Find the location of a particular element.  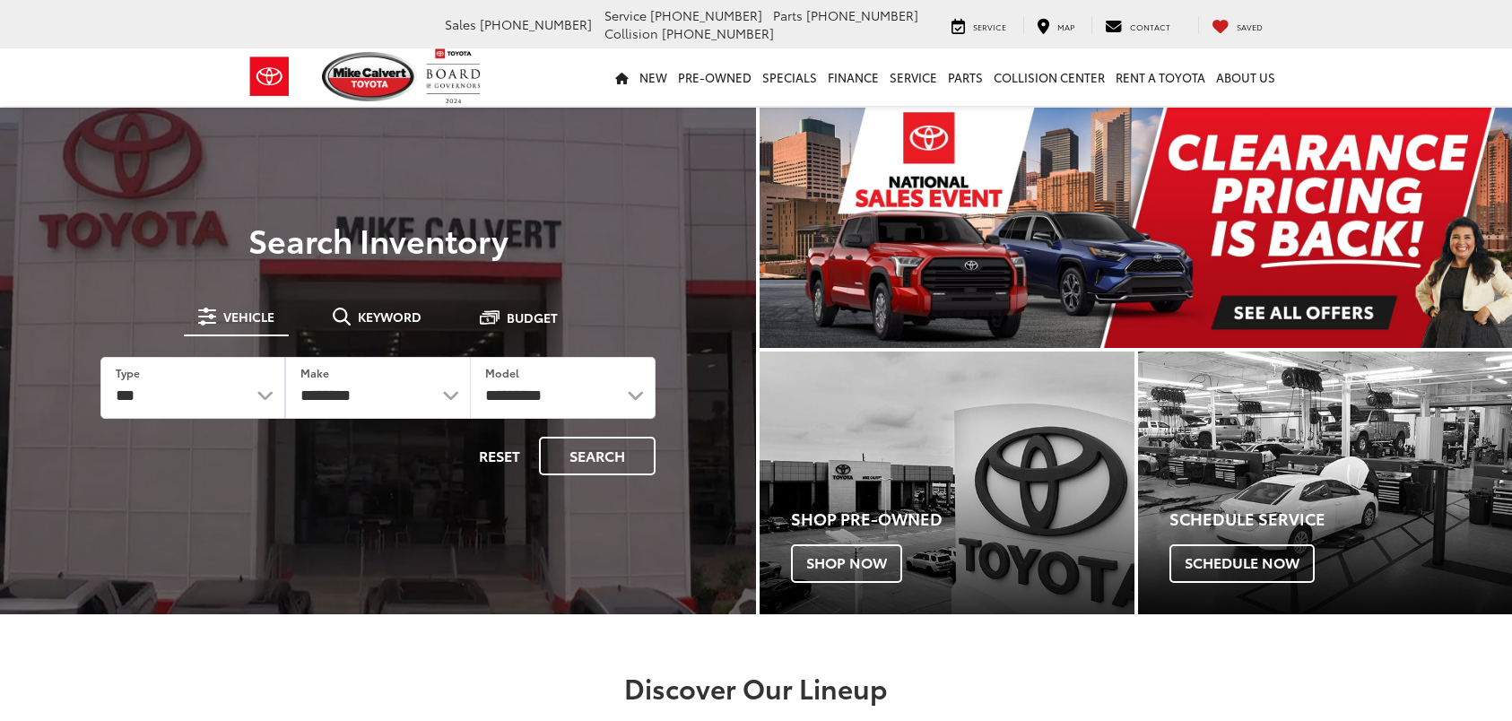

span: Sales is located at coordinates (460, 24).